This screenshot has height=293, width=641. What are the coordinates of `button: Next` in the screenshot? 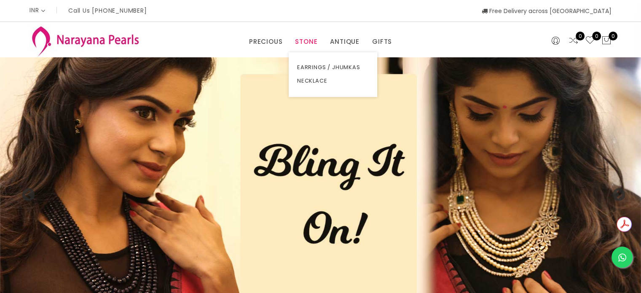 It's located at (615, 192).